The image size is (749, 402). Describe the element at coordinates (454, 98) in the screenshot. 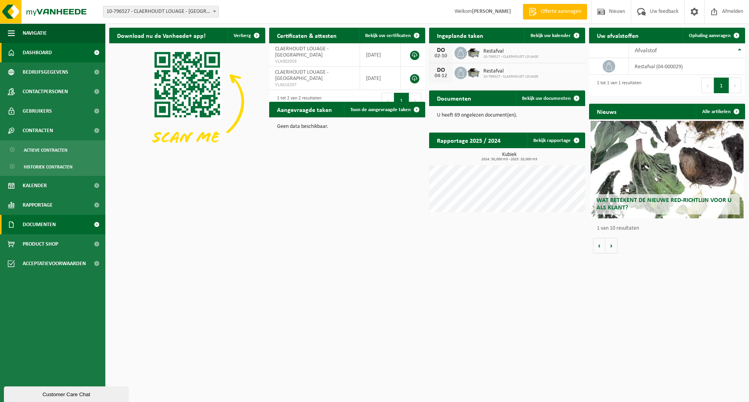

I see `h2: Documenten` at that location.